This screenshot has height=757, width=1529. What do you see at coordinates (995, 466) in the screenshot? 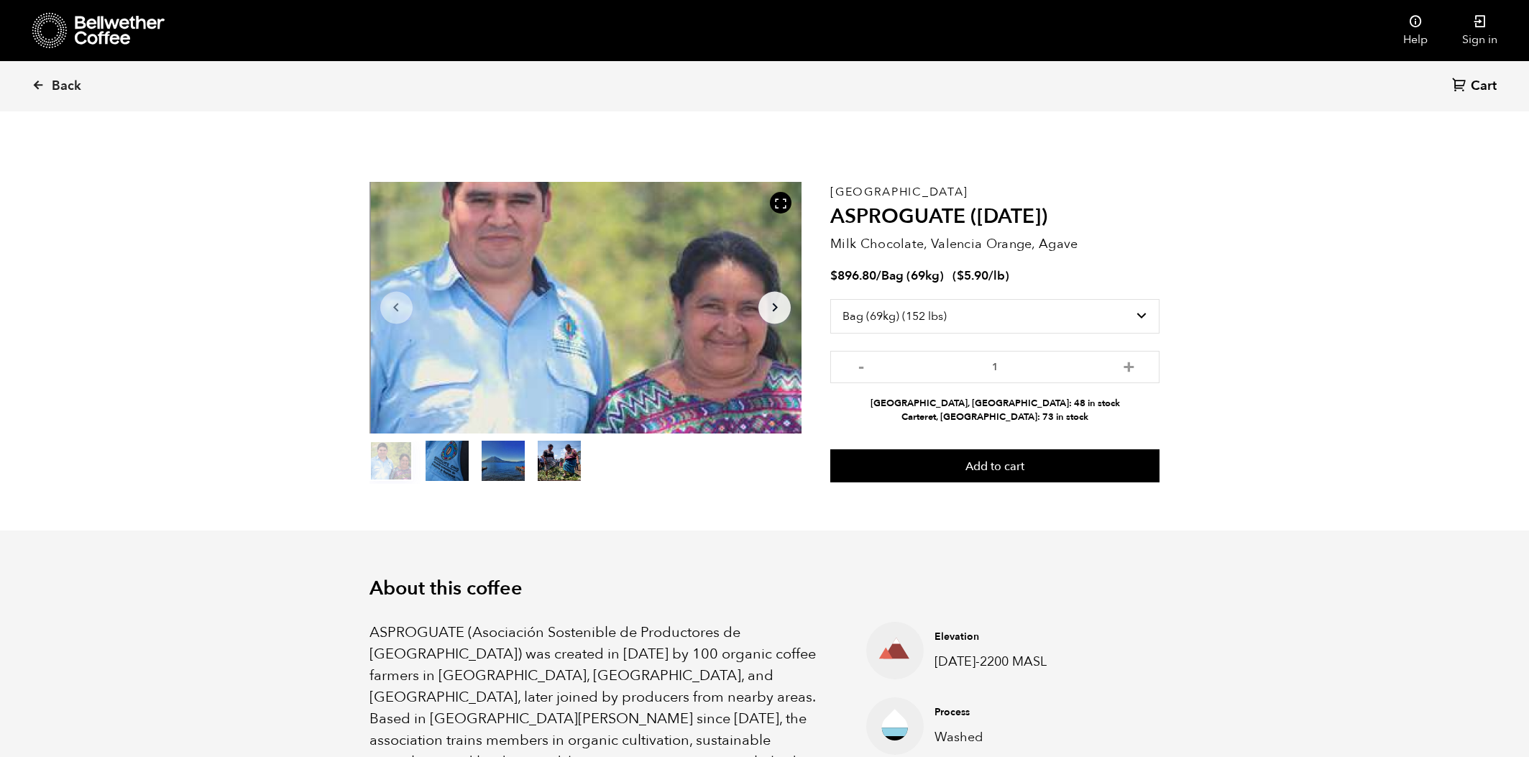
I see `button: Add to cart` at bounding box center [995, 466].